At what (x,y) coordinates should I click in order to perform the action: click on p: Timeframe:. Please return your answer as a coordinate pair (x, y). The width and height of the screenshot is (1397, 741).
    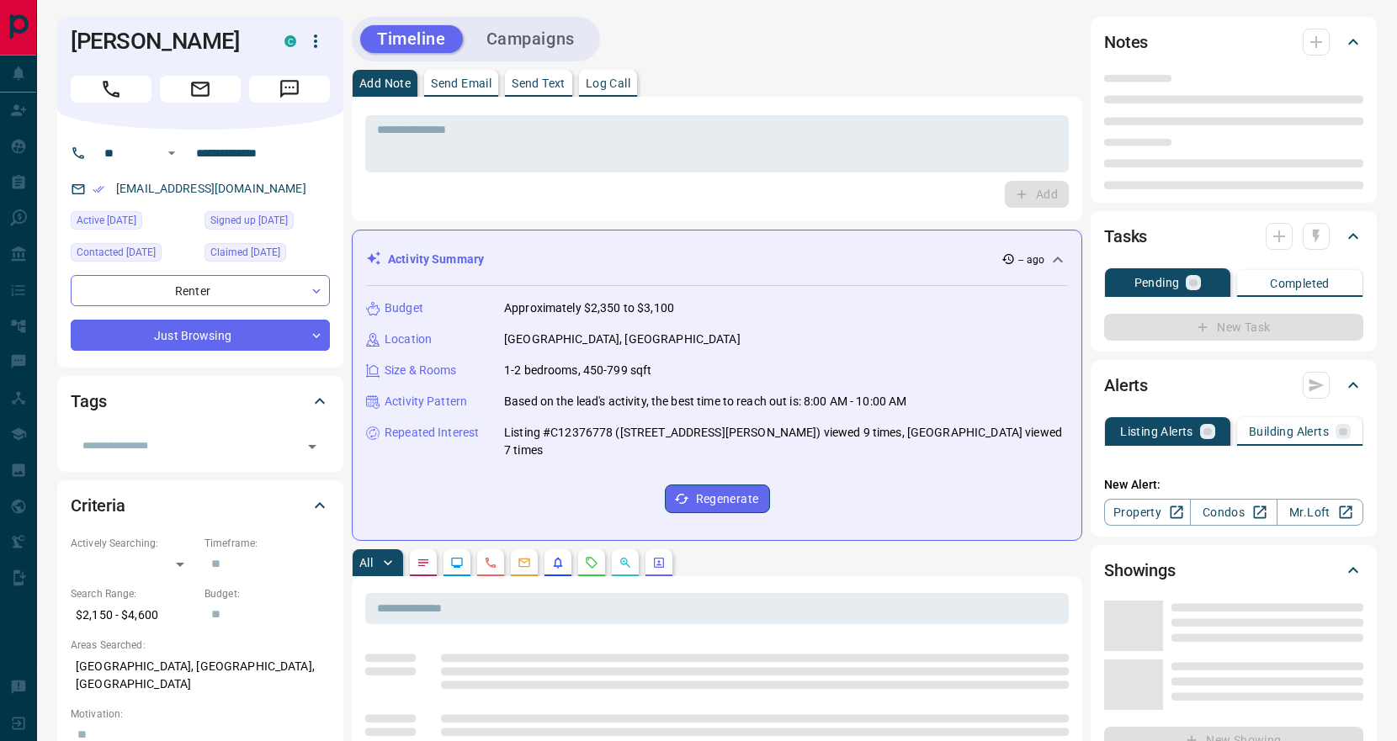
    Looking at the image, I should click on (267, 544).